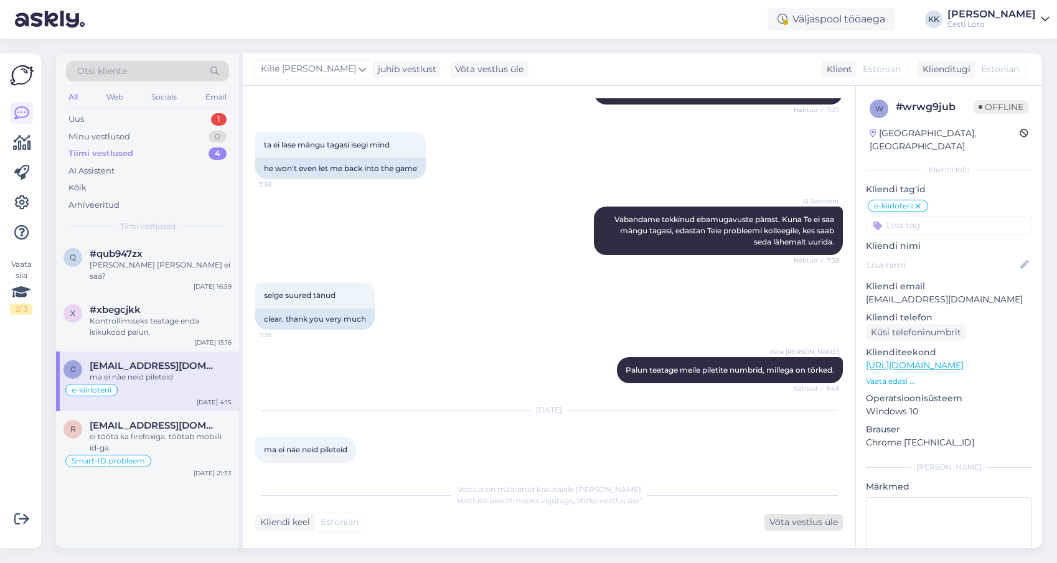  I want to click on span: Smart-ID probleem, so click(108, 461).